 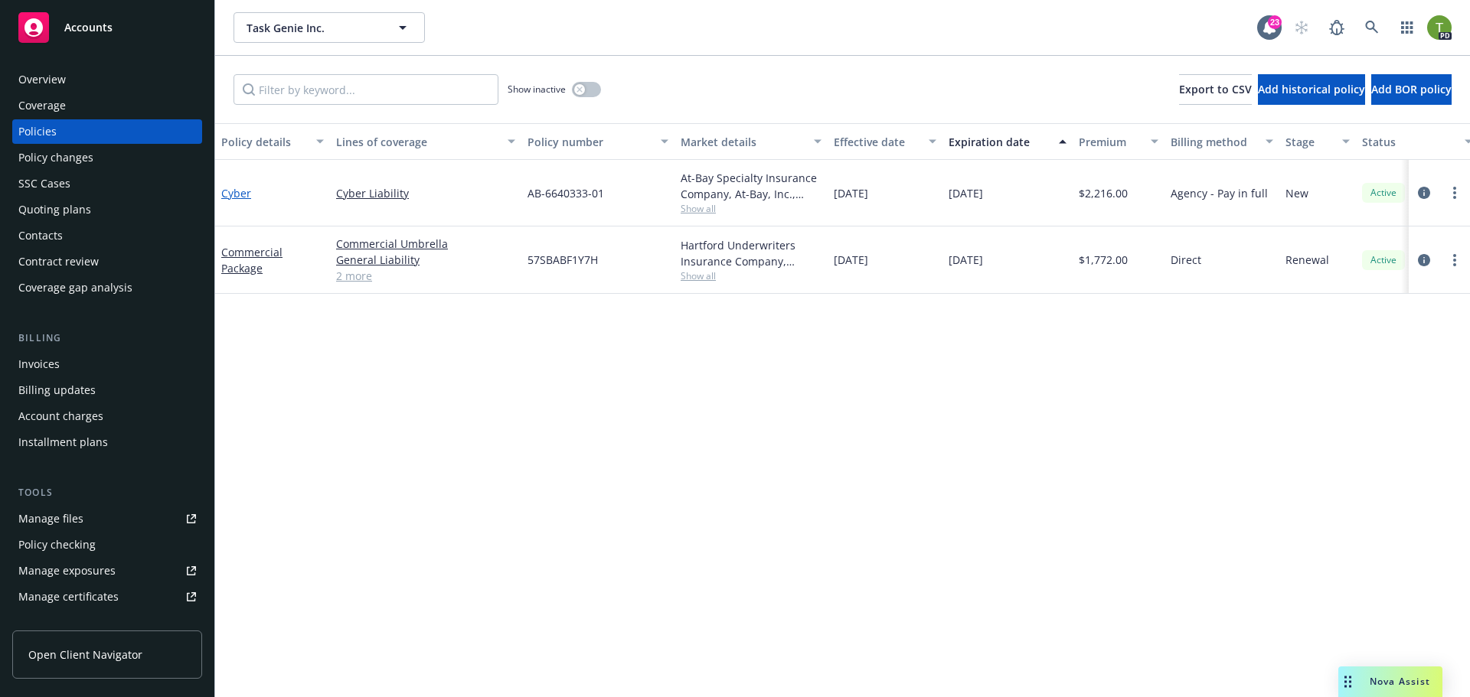 What do you see at coordinates (426, 276) in the screenshot?
I see `a: 2 more` at bounding box center [426, 276].